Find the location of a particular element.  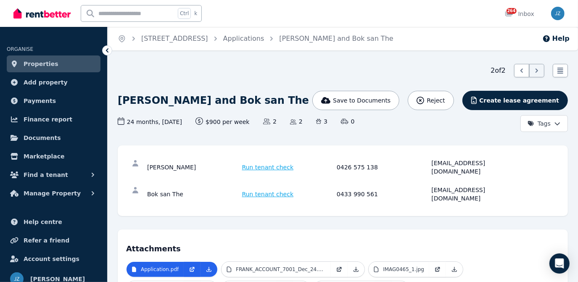

img: RentBetter is located at coordinates (42, 13).